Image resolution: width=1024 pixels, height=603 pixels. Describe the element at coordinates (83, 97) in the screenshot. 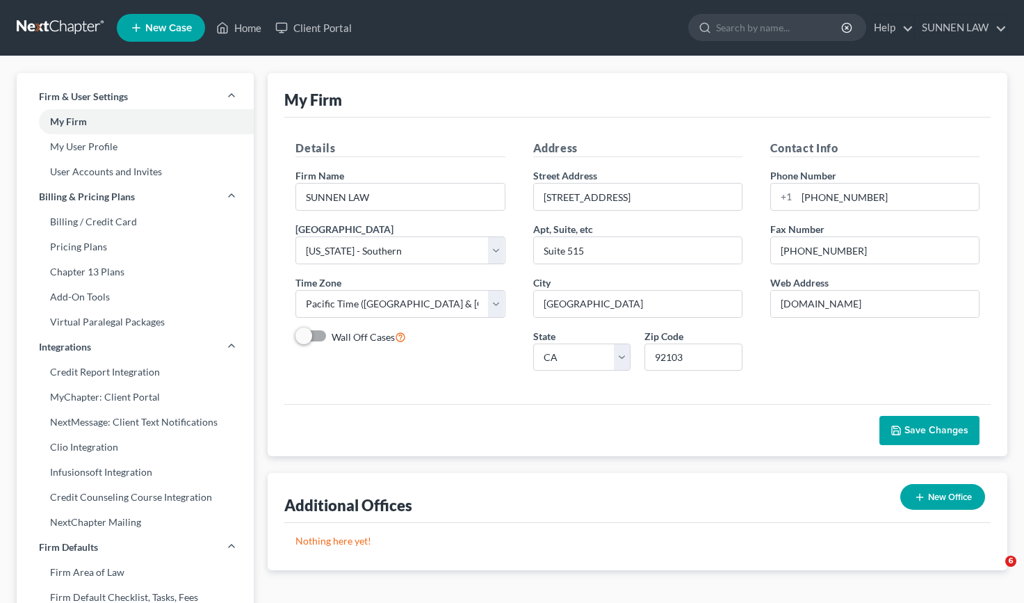

I see `span: Firm & User Settings` at that location.